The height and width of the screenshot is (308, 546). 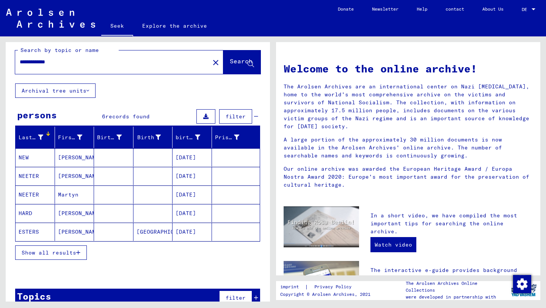 I want to click on font: were developed in partnership with, so click(x=450, y=296).